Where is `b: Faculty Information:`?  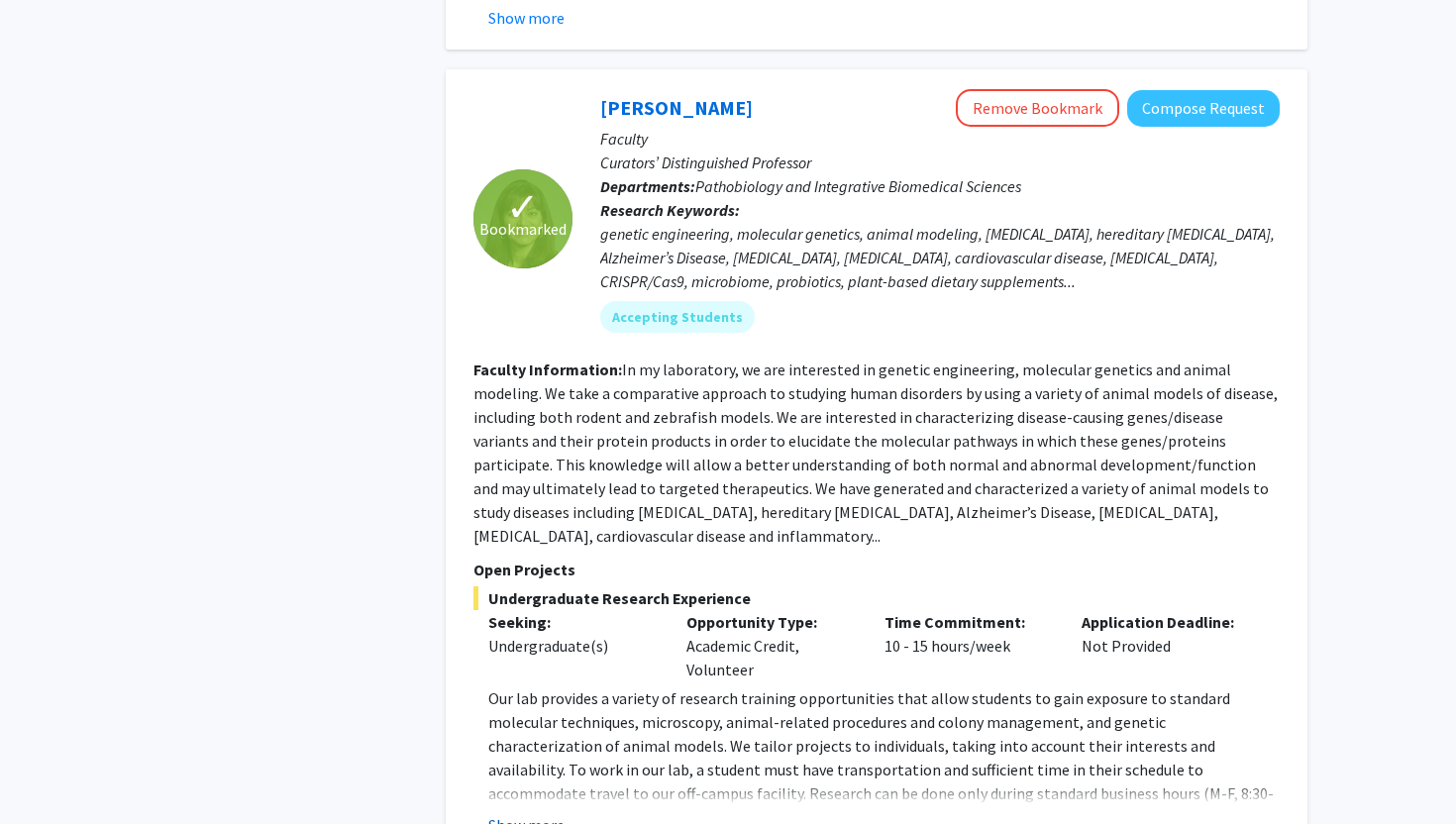 b: Faculty Information: is located at coordinates (548, 369).